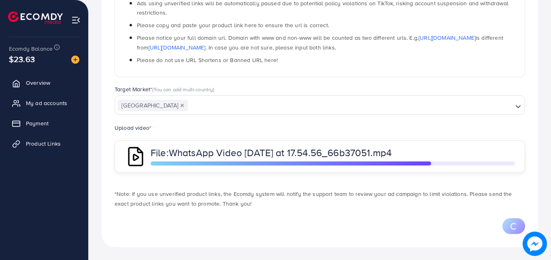  I want to click on label: Upload video, so click(133, 128).